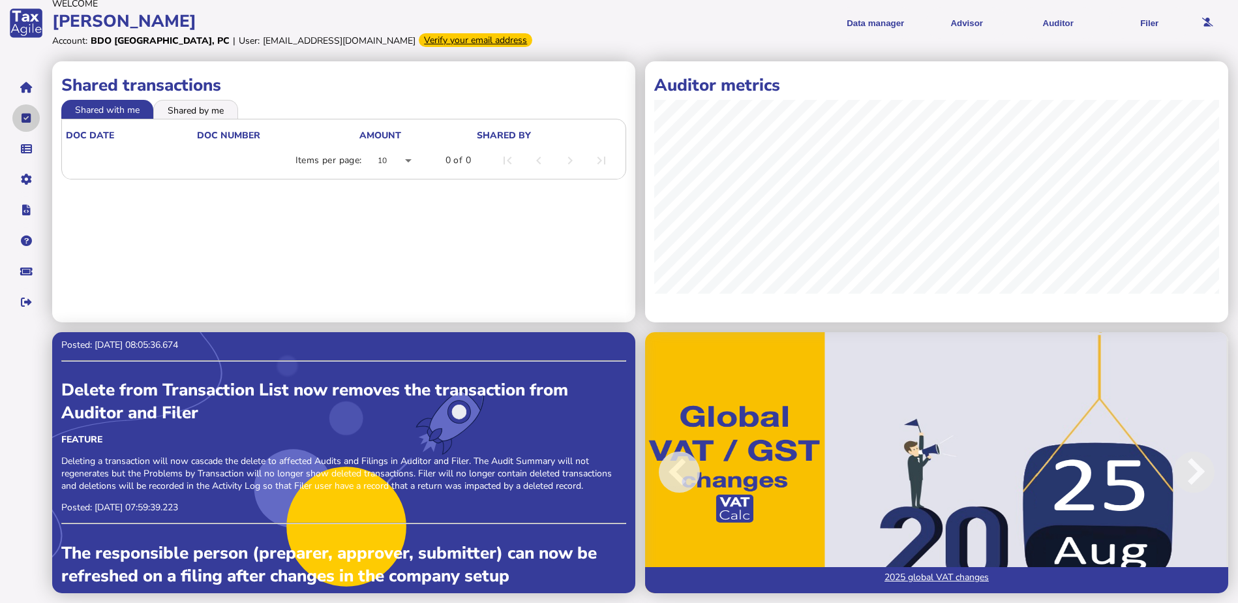 The width and height of the screenshot is (1238, 603). I want to click on button: Next, so click(1174, 472).